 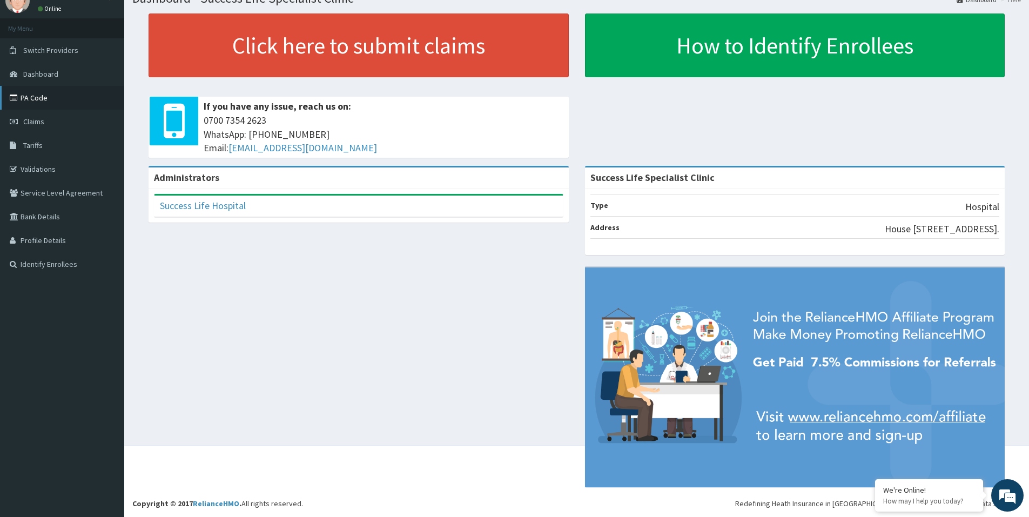 What do you see at coordinates (576, 481) in the screenshot?
I see `footer: All rights reserved.` at bounding box center [576, 481].